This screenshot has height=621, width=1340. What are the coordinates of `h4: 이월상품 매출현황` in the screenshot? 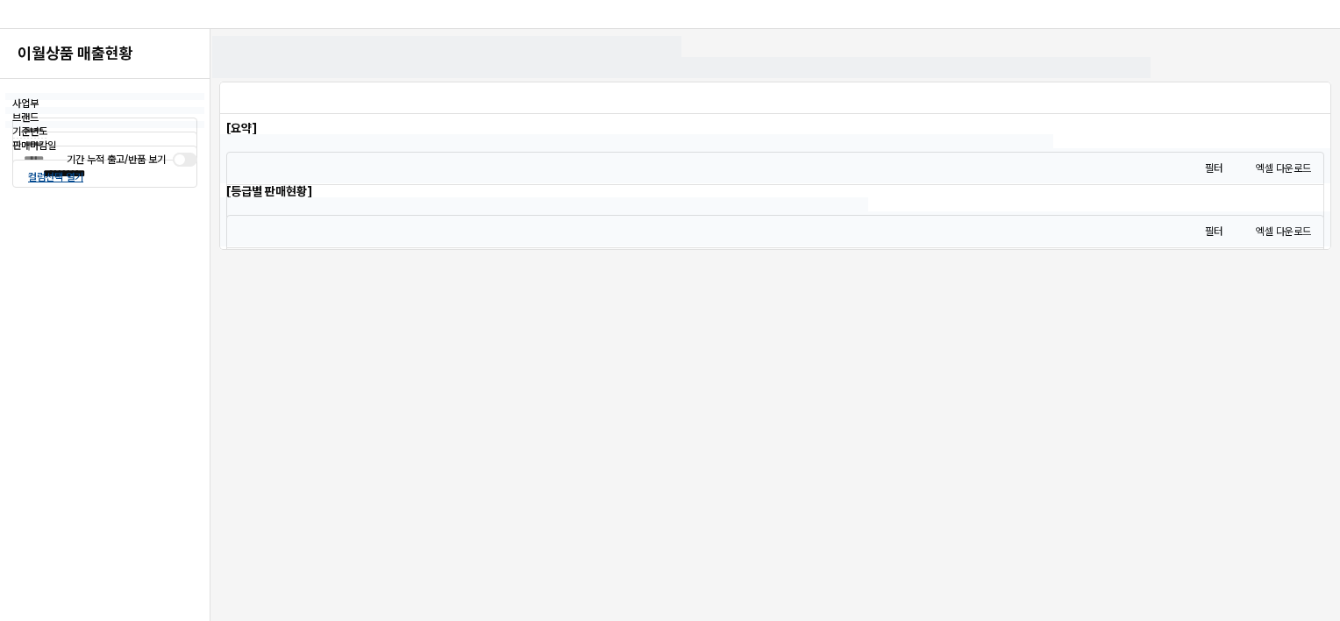 It's located at (89, 53).